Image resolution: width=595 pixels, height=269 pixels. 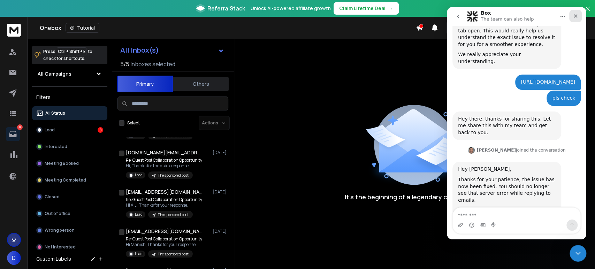 What do you see at coordinates (74, 143) in the screenshot?
I see `div: joined the conversation` at bounding box center [74, 143].